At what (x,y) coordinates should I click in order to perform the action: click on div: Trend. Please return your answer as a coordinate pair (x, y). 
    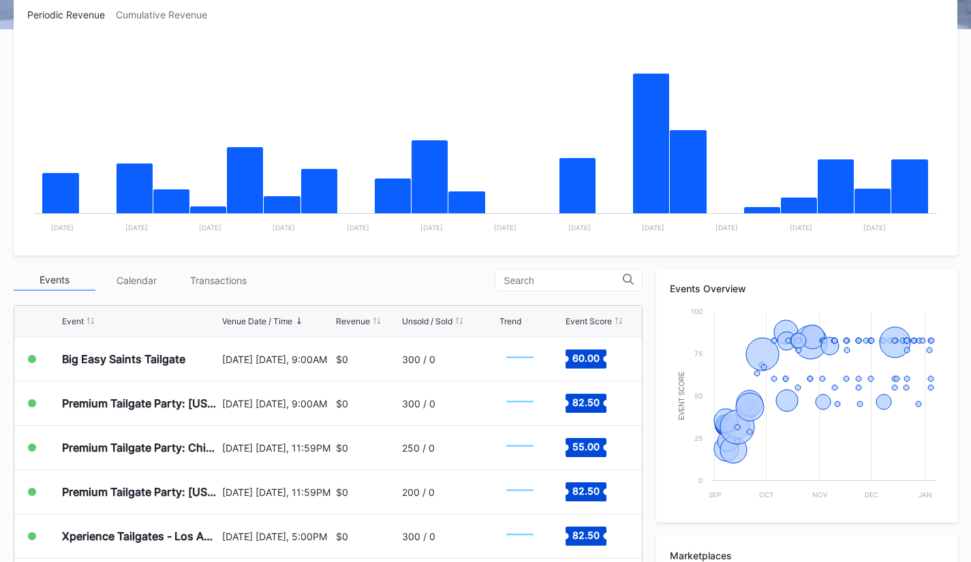
    Looking at the image, I should click on (511, 321).